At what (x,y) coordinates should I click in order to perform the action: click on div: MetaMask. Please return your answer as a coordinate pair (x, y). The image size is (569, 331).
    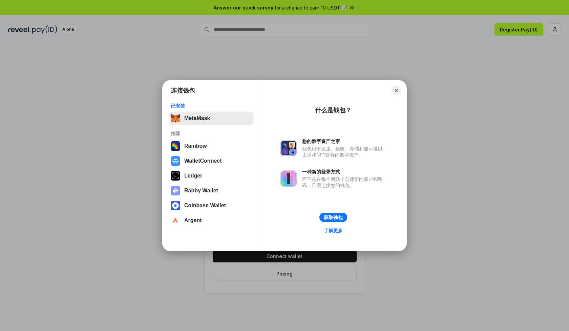
    Looking at the image, I should click on (197, 118).